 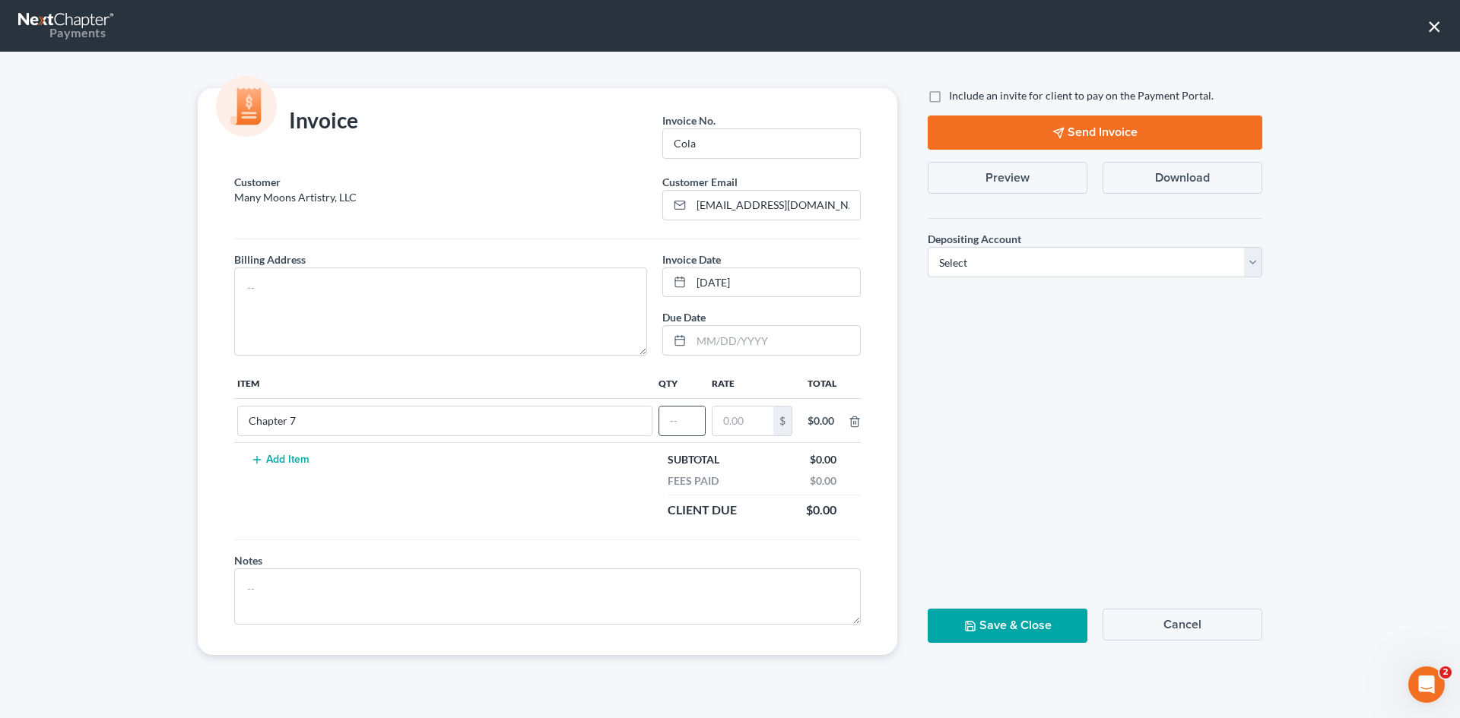 I want to click on th: Qty, so click(x=682, y=383).